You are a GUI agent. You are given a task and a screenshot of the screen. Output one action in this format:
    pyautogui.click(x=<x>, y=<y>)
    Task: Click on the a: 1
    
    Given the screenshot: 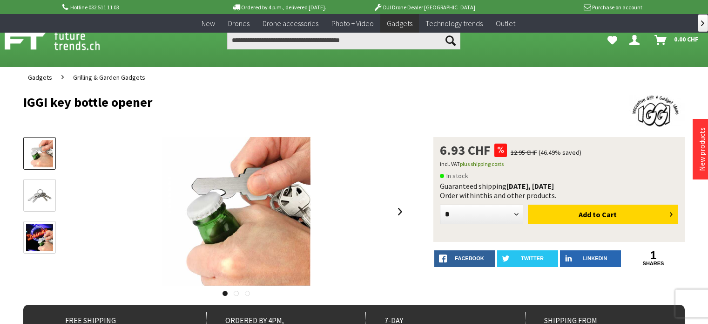 What is the action you would take?
    pyautogui.click(x=653, y=255)
    